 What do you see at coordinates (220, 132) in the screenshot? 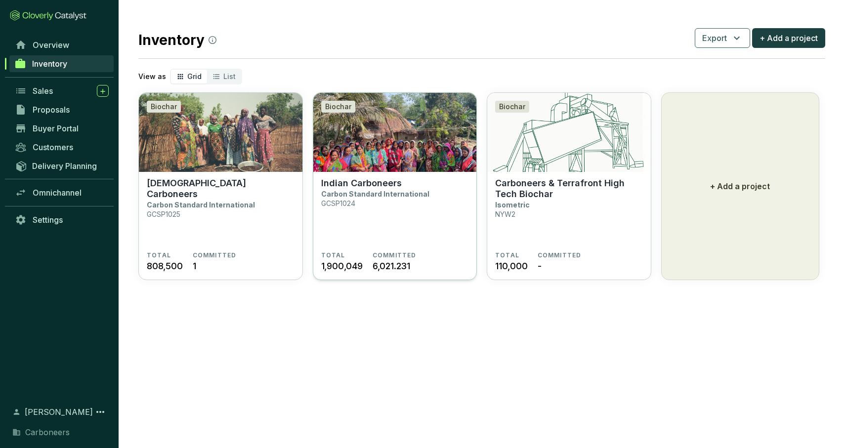
I see `img: Ghanaian Carboneers` at bounding box center [220, 132].